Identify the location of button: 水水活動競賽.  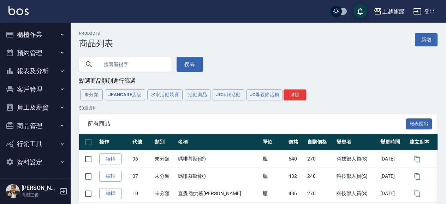
(165, 95).